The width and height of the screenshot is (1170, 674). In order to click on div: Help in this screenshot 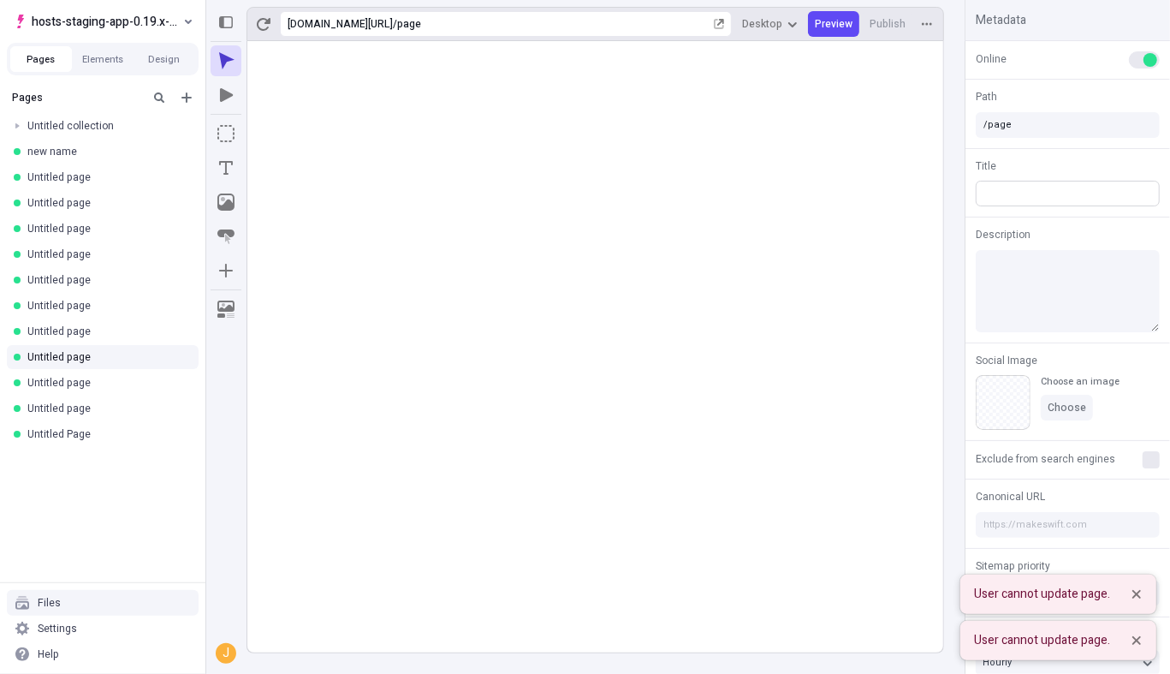, I will do `click(48, 654)`.